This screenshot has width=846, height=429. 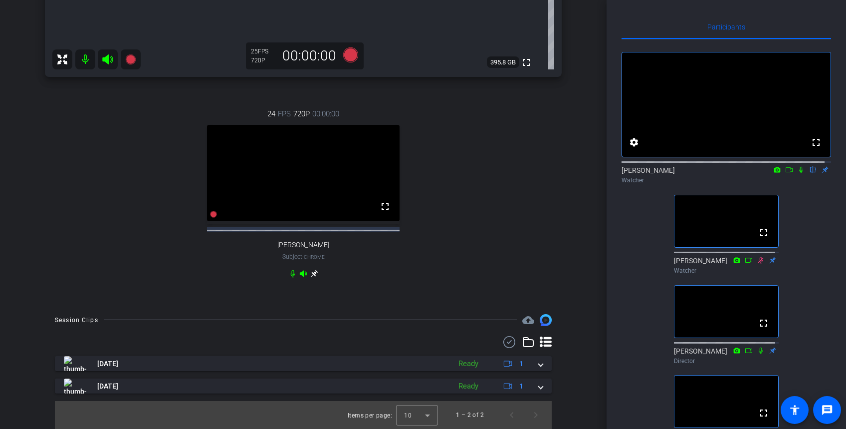 What do you see at coordinates (76, 320) in the screenshot?
I see `div: Session Clips` at bounding box center [76, 320].